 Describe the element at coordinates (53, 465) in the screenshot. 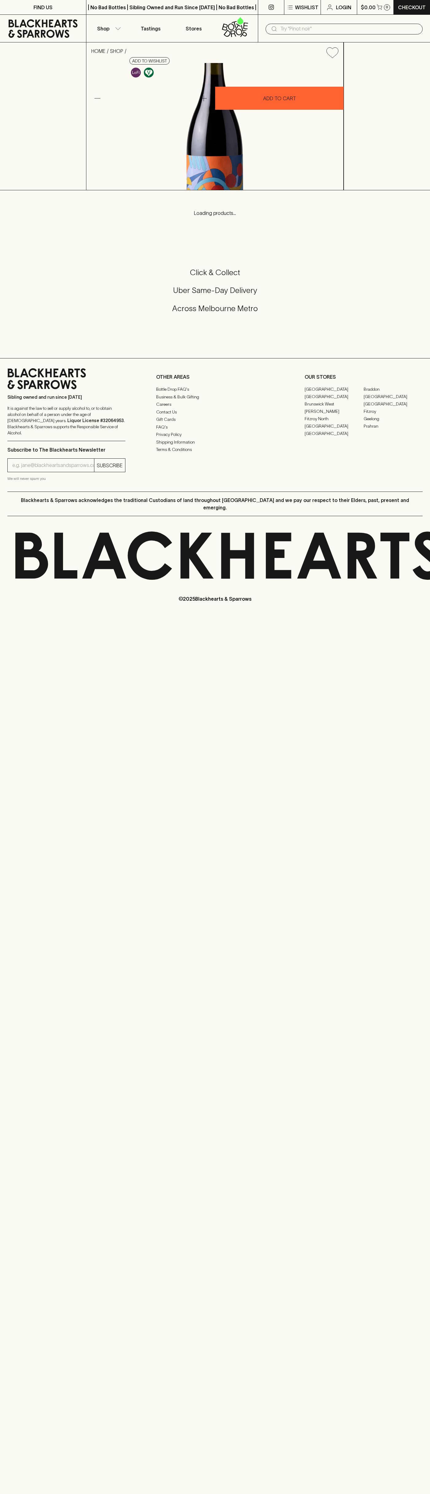

I see `input: e.g. jane@blackheartsandsparrows.com.au` at that location.